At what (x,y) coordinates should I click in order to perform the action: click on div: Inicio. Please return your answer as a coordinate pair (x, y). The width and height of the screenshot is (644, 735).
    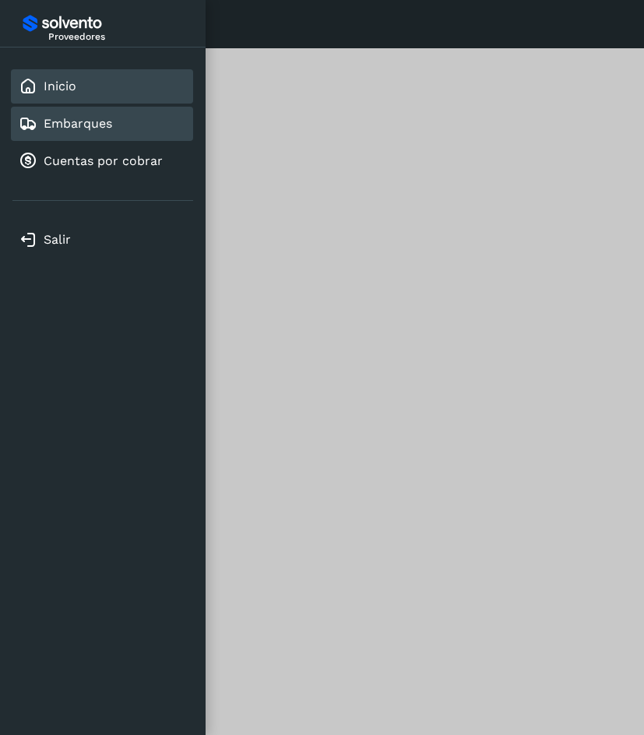
    Looking at the image, I should click on (102, 86).